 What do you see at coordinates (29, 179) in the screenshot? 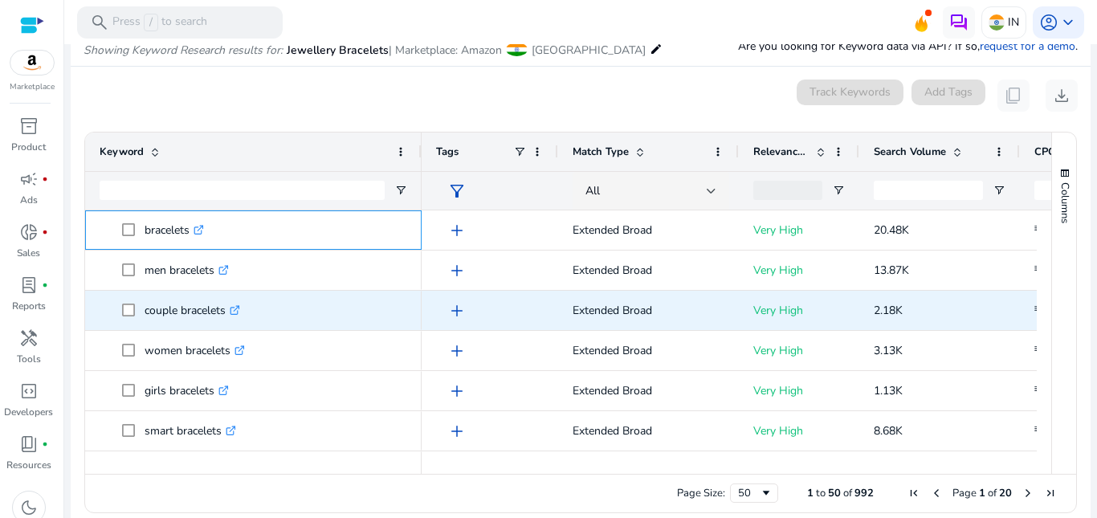
I see `span: campaign` at bounding box center [29, 179].